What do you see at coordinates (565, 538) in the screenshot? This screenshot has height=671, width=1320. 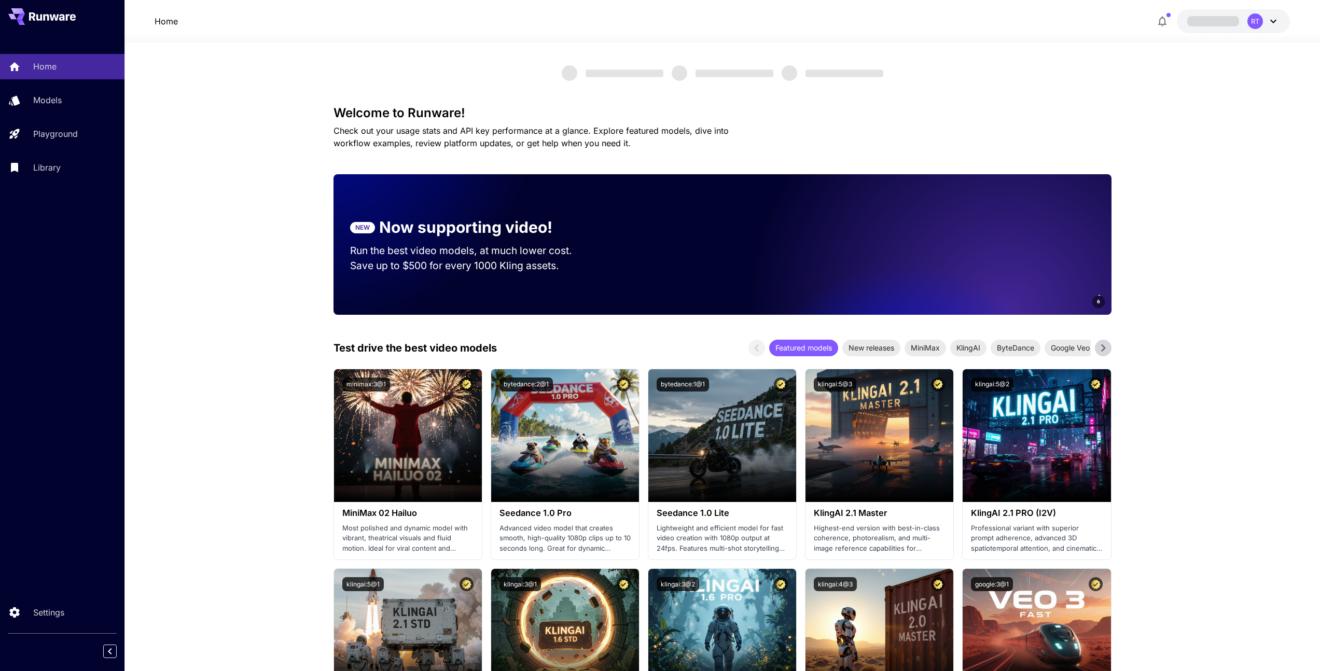 I see `p: Advanced video model that creates smooth, high-quality 1080p clips up to 10 seconds long. Great f...` at bounding box center [565, 538].